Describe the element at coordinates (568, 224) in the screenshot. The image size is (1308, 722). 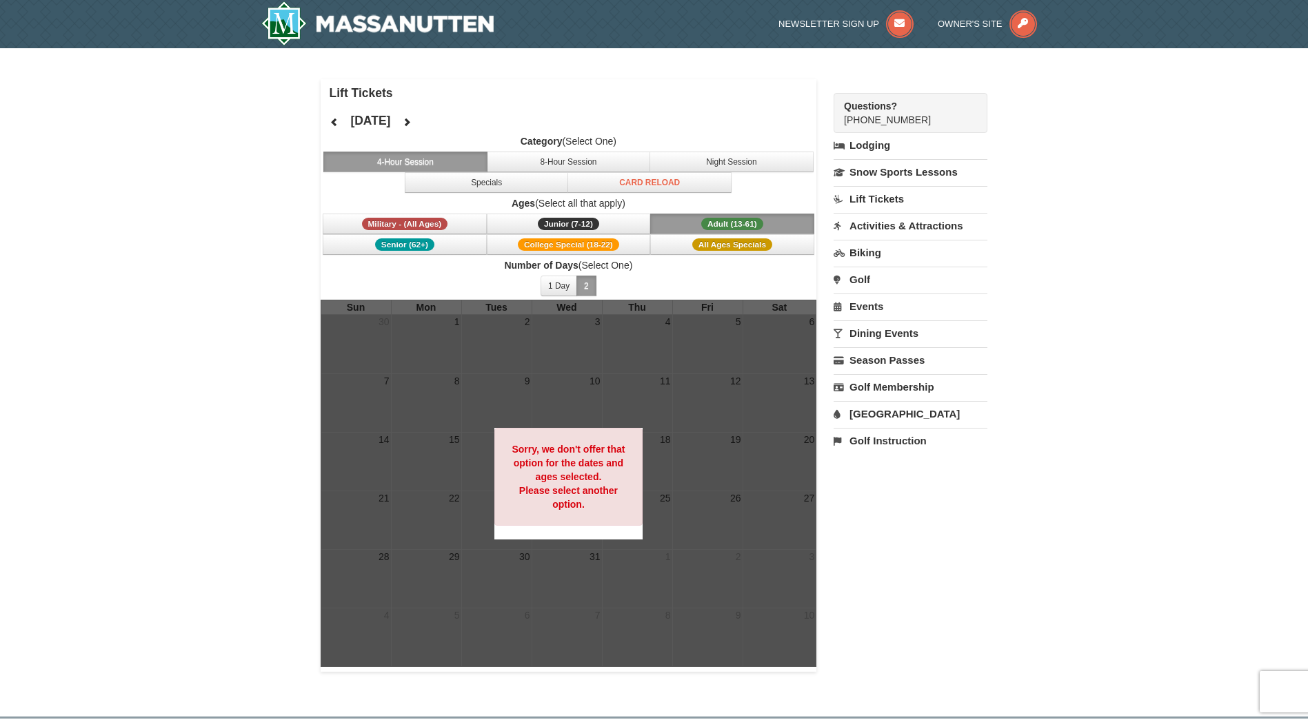
I see `span: Junior (7-12)` at that location.